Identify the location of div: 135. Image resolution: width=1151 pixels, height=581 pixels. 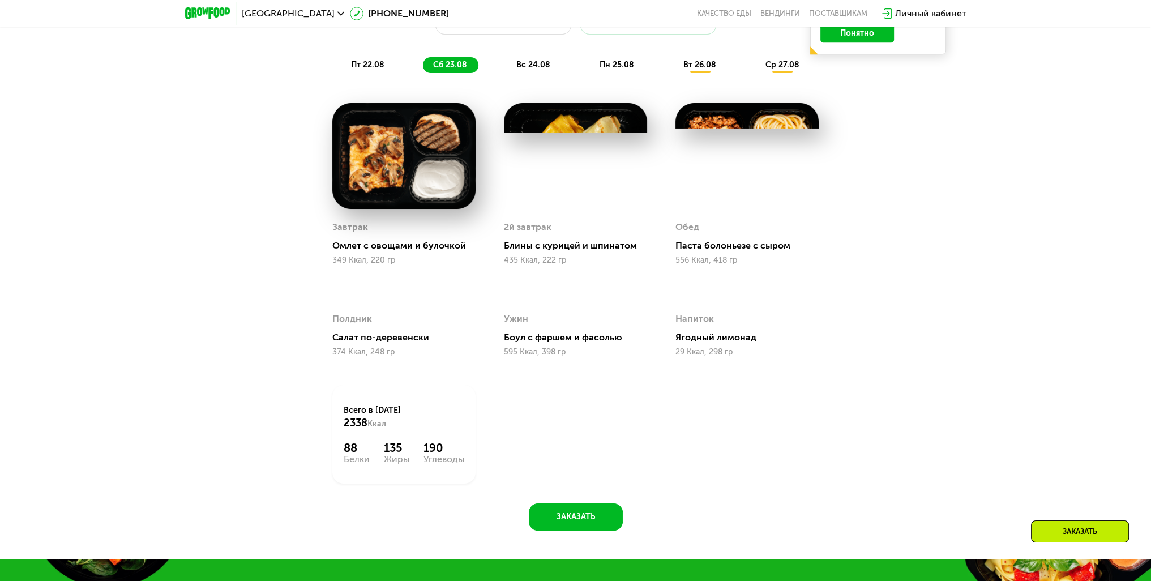
(396, 546).